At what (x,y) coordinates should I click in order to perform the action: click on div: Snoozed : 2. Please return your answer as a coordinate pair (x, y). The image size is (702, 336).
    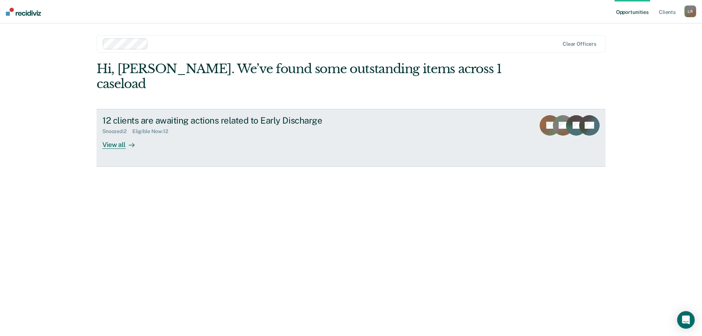
    Looking at the image, I should click on (117, 131).